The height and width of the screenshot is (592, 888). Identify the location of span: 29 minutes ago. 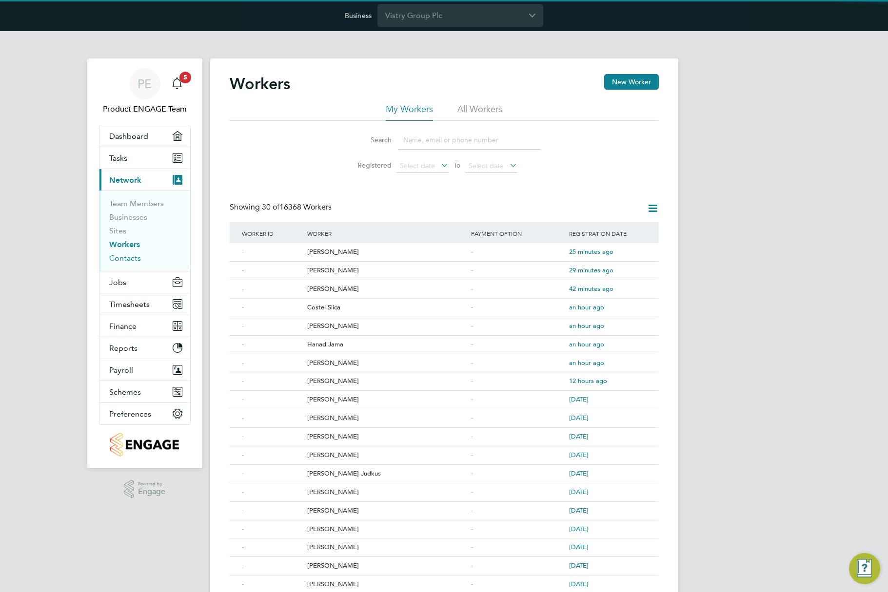
(591, 270).